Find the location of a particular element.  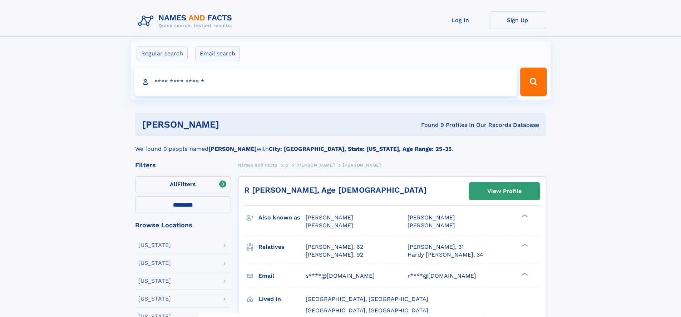

a: Sign Up is located at coordinates (517, 20).